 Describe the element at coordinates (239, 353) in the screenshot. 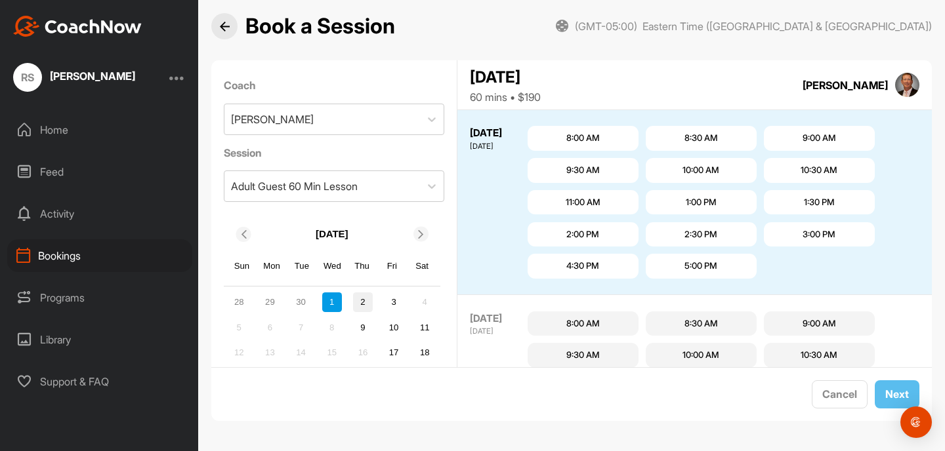

I see `div: Not available Sunday, October 12th, 2025` at that location.